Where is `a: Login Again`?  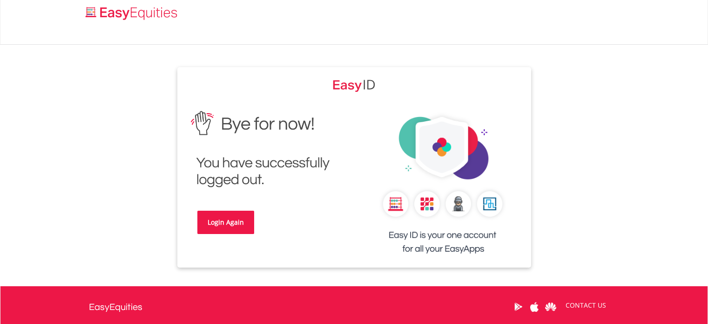
a: Login Again is located at coordinates (226, 222).